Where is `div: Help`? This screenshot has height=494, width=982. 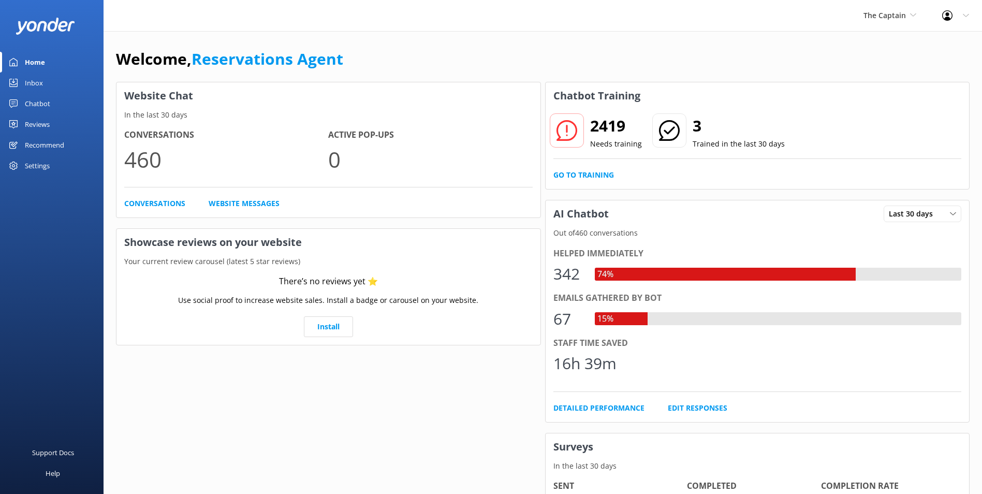
div: Help is located at coordinates (53, 473).